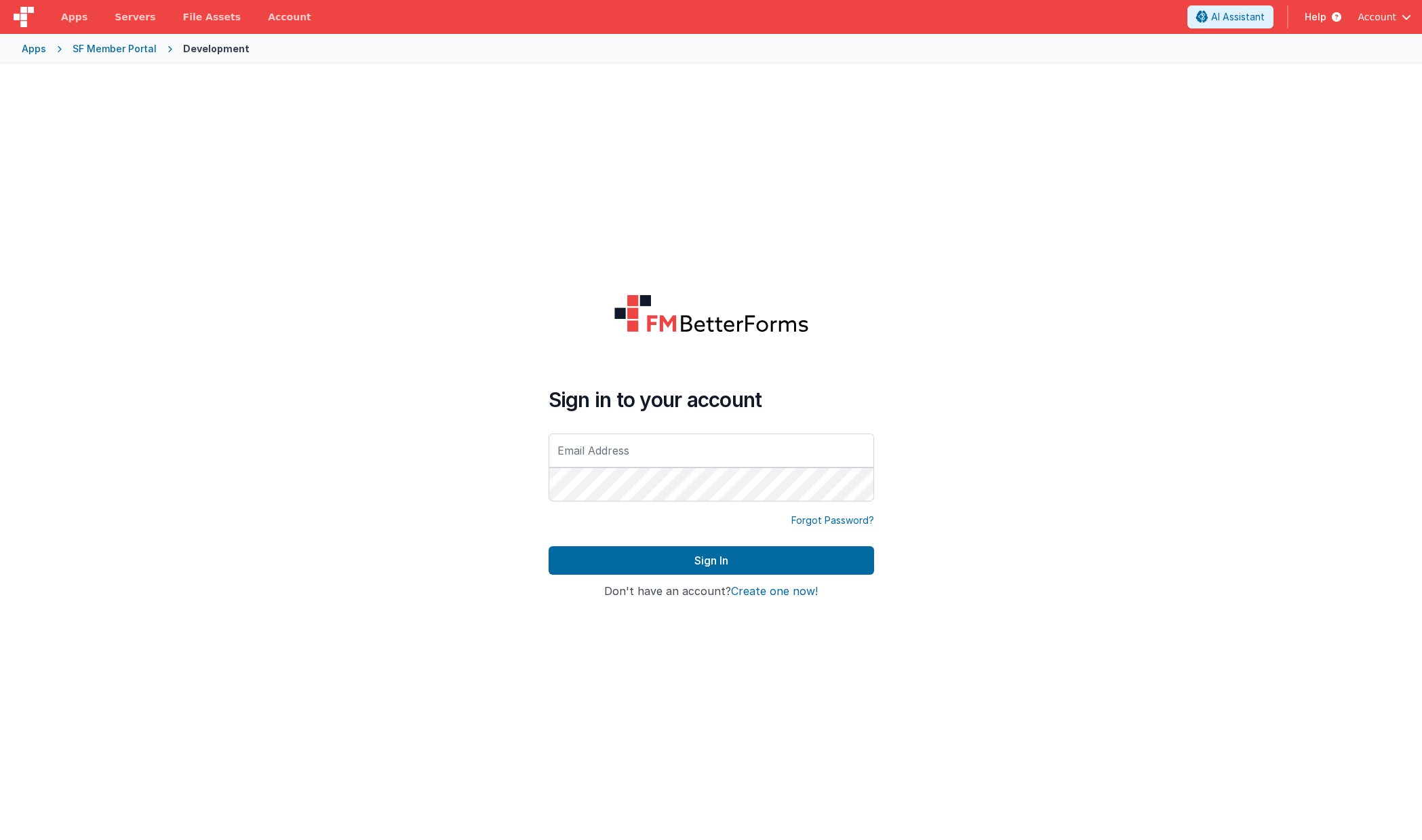  What do you see at coordinates (135, 17) in the screenshot?
I see `span: Servers` at bounding box center [135, 17].